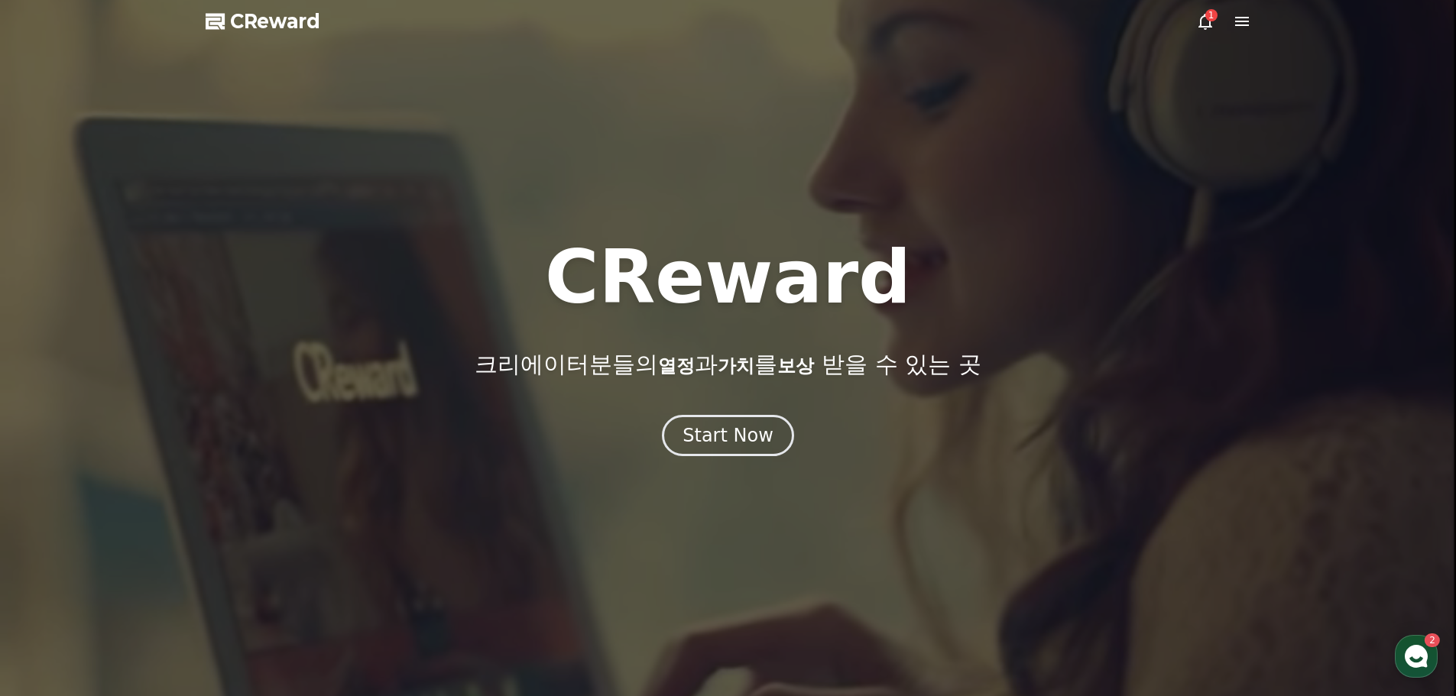  I want to click on p: 크리에이터분들의 과 를 받을 수 있는 곳, so click(728, 365).